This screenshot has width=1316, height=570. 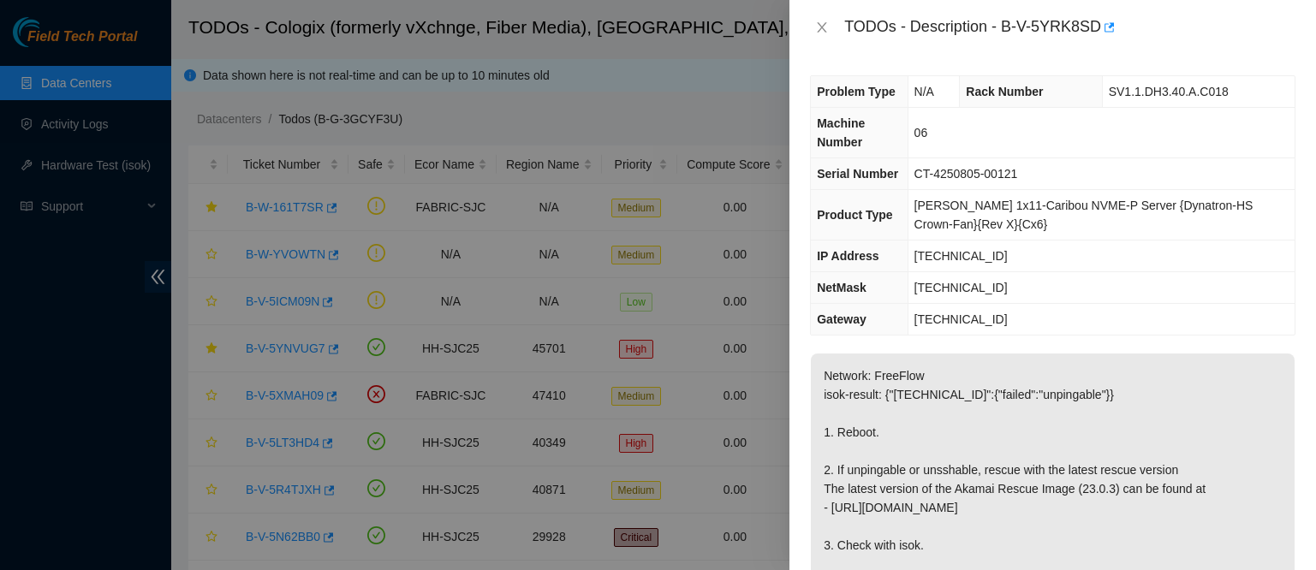 What do you see at coordinates (924, 92) in the screenshot?
I see `span: N/A` at bounding box center [924, 92].